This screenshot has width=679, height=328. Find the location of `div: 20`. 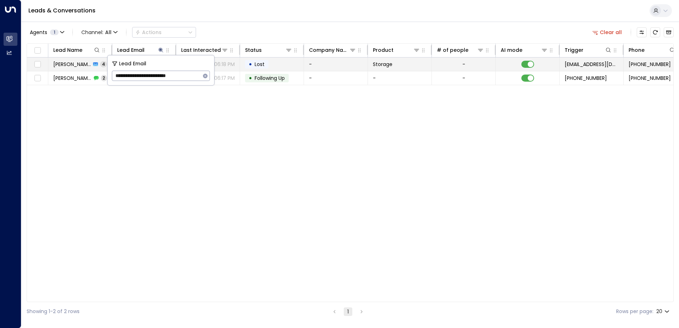

div: 20 is located at coordinates (664, 312).